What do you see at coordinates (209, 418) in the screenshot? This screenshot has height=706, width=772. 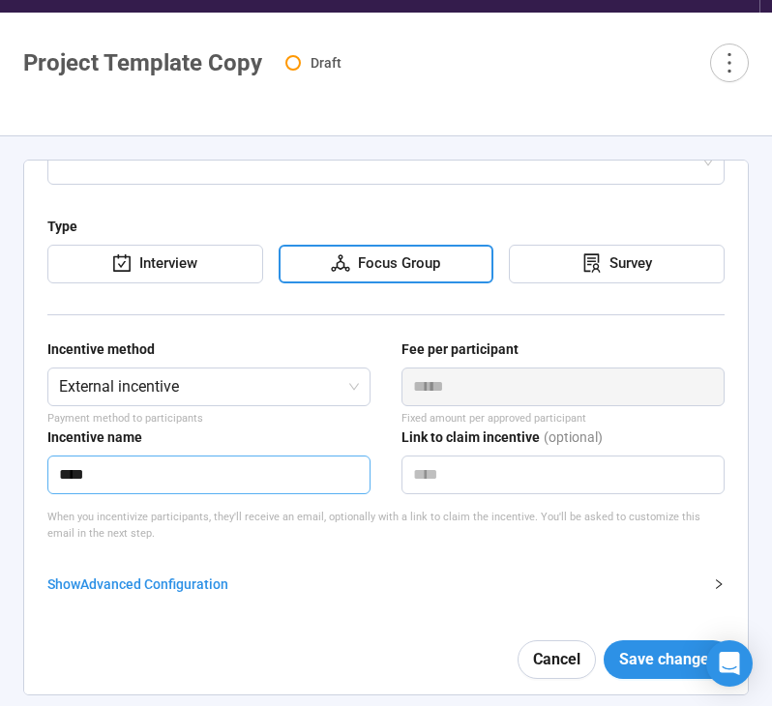 I see `p: Payment method to participants` at bounding box center [209, 418].